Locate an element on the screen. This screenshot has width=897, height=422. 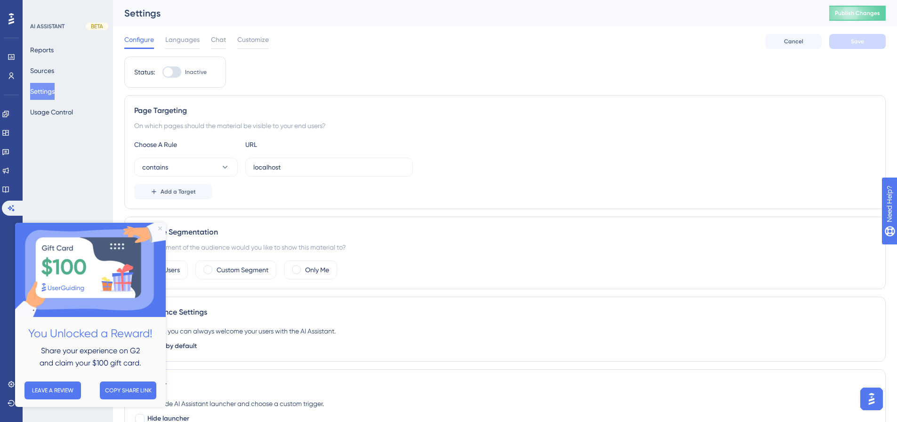
div: BETA is located at coordinates (97, 26).